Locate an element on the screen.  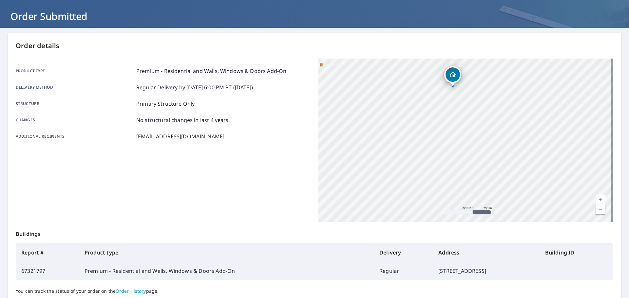
p: Order details is located at coordinates (314, 46).